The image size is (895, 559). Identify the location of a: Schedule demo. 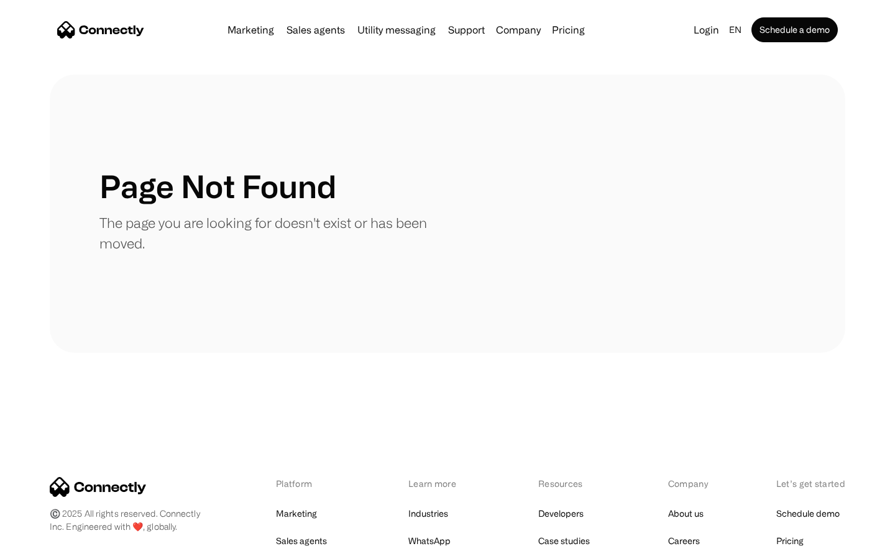
(808, 514).